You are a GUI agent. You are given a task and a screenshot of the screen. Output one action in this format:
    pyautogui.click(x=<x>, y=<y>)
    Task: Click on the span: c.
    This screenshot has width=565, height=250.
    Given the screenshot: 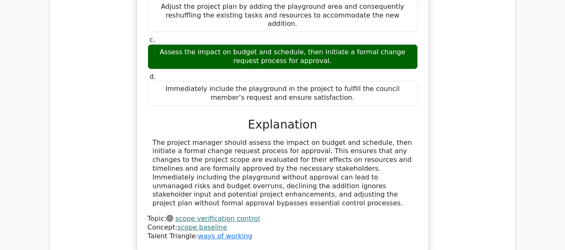 What is the action you would take?
    pyautogui.click(x=153, y=39)
    